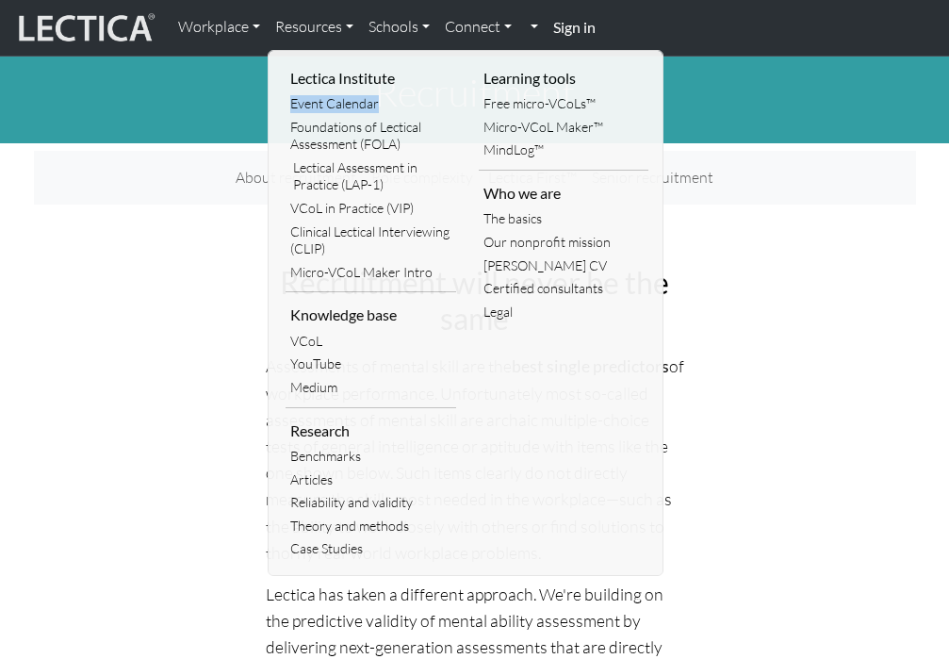 This screenshot has width=949, height=659. What do you see at coordinates (564, 150) in the screenshot?
I see `a: MindLog™` at bounding box center [564, 150].